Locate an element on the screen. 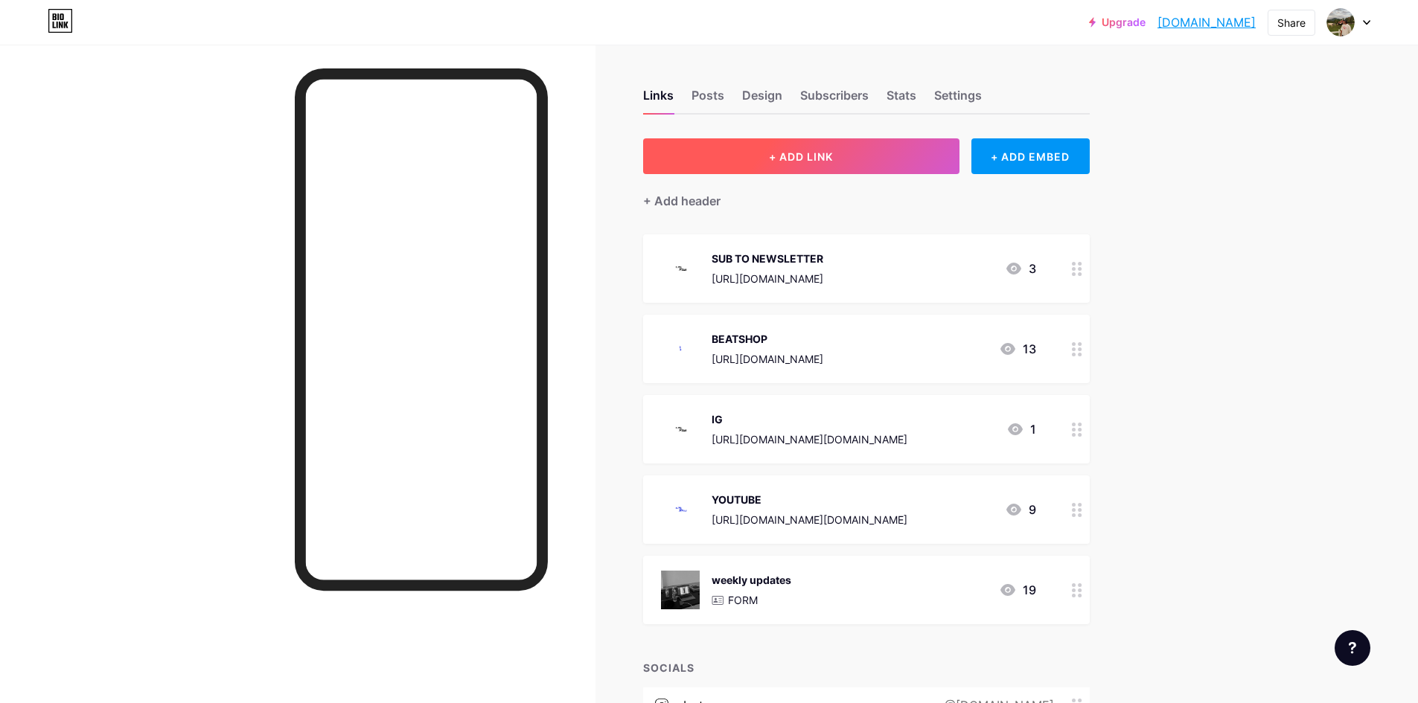 The image size is (1418, 703). div: + ADD EMBED is located at coordinates (1030, 156).